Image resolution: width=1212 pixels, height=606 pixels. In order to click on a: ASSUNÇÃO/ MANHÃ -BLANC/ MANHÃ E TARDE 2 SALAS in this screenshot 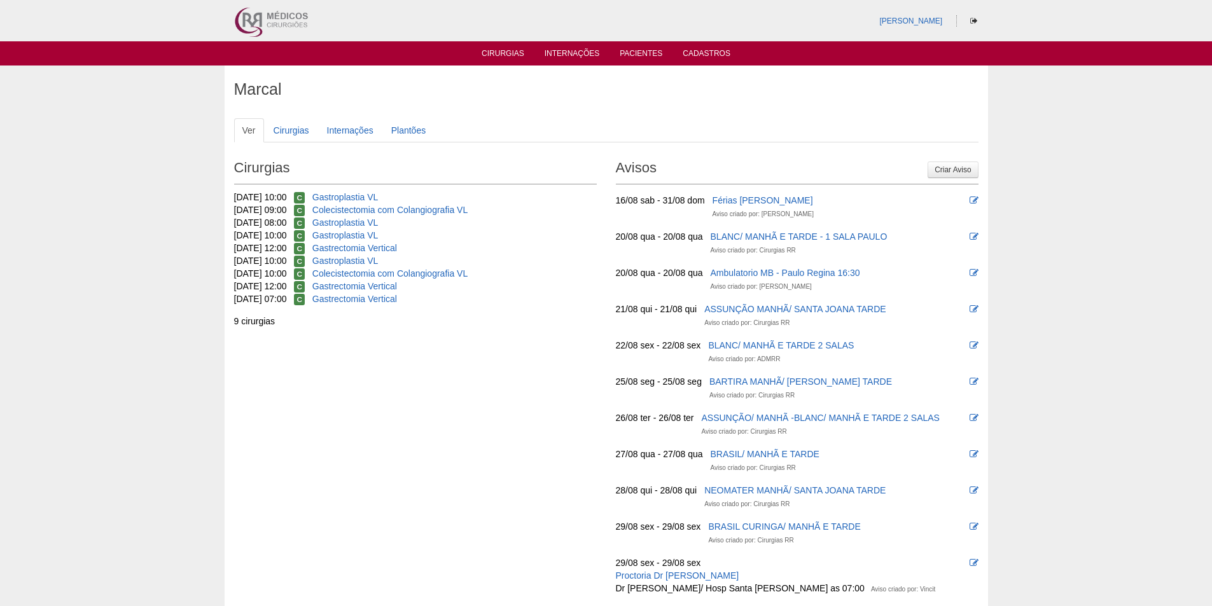, I will do `click(820, 418)`.